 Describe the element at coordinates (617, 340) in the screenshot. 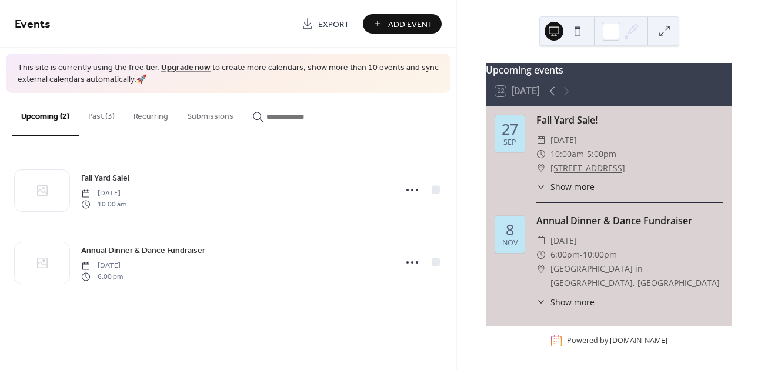

I see `div: Powered by` at that location.